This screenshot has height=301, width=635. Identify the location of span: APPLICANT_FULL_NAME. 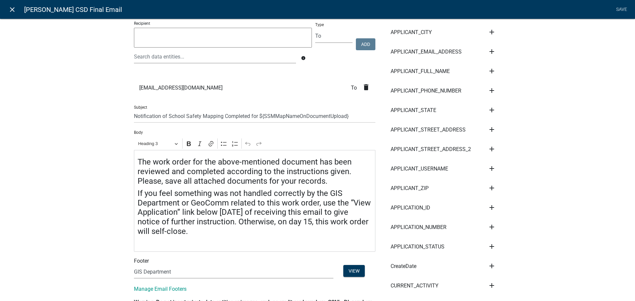
(420, 71).